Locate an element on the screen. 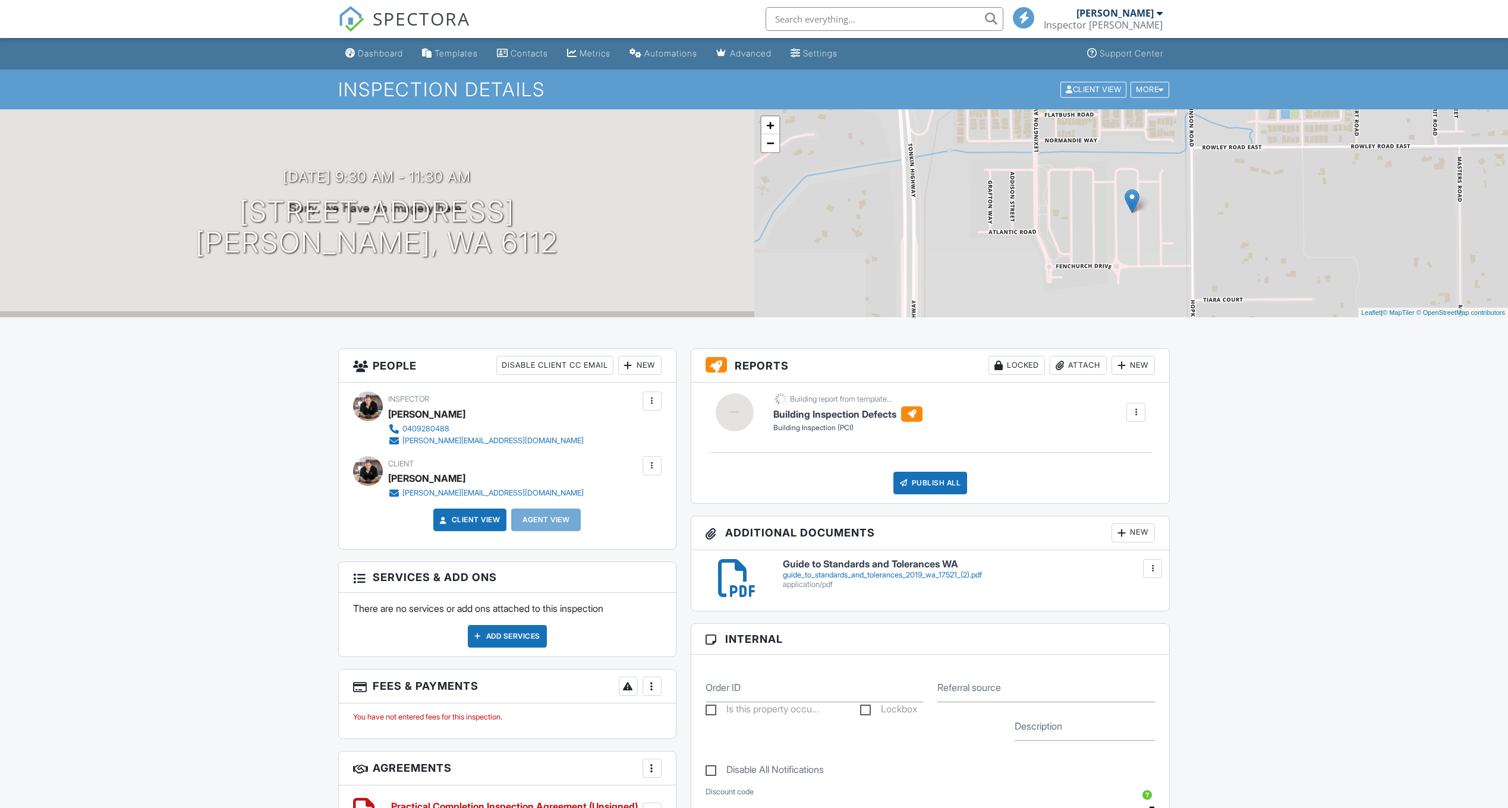 The height and width of the screenshot is (808, 1508). div: Inspector West is located at coordinates (1103, 25).